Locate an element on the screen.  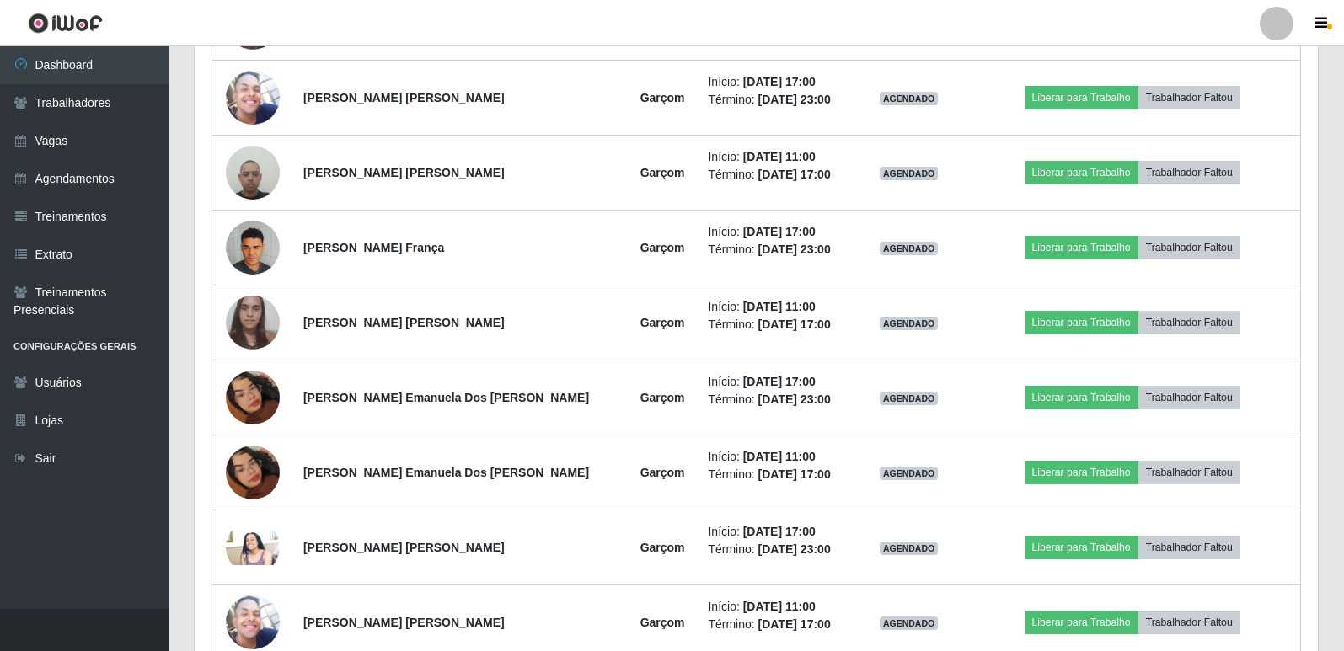
img: 1693507860054.jpeg is located at coordinates (253, 172).